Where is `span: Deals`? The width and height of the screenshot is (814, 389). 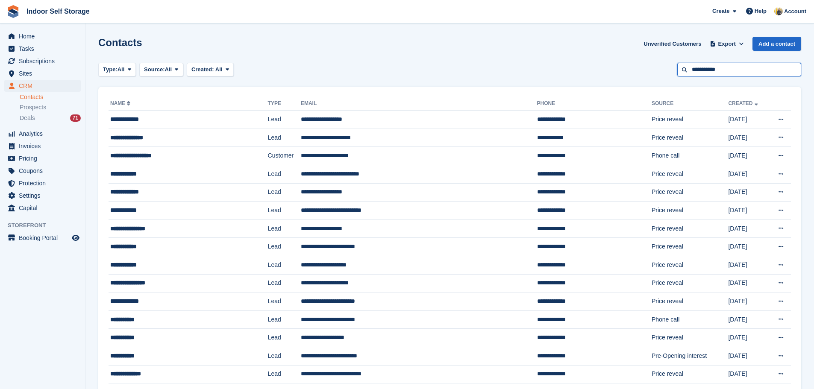
span: Deals is located at coordinates (27, 118).